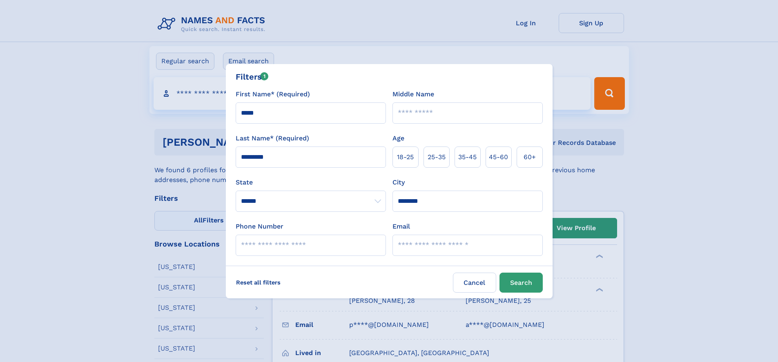  I want to click on span: 18‑25, so click(405, 157).